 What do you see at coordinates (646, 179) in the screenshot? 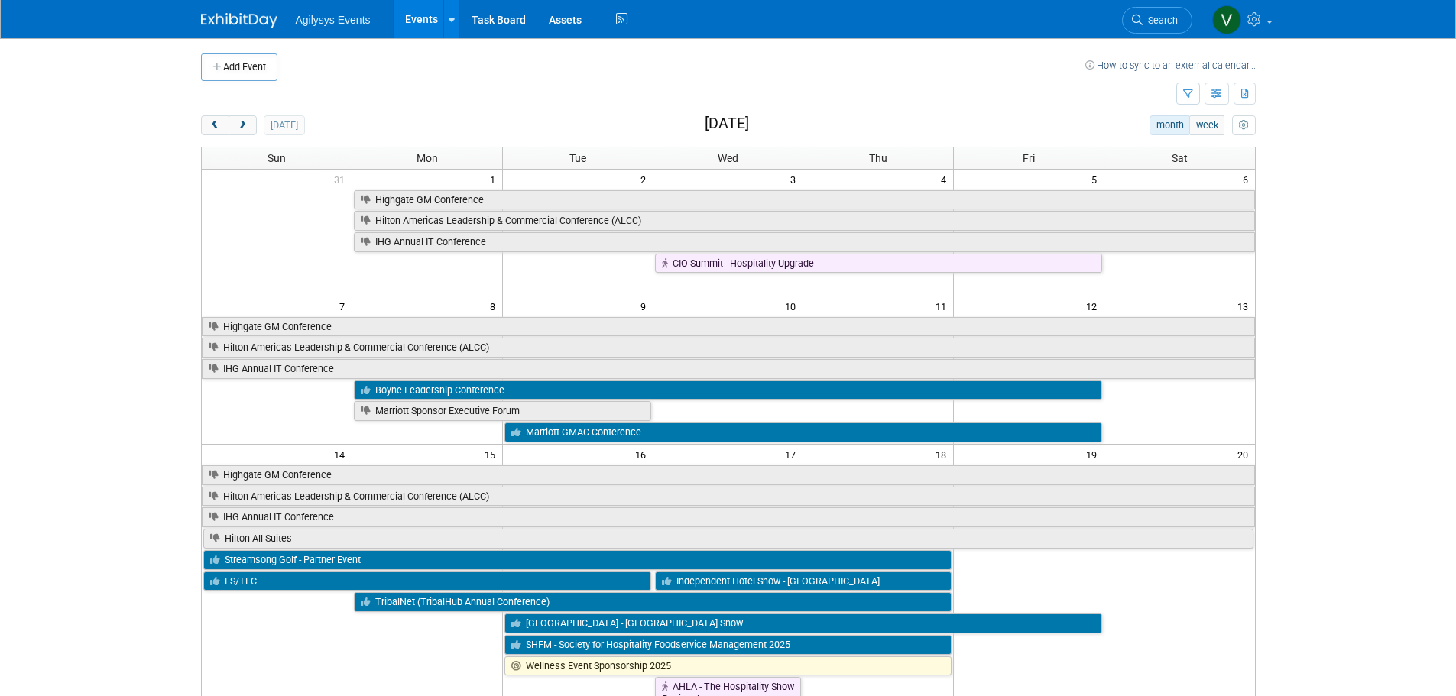
I see `span: 2` at bounding box center [646, 179].